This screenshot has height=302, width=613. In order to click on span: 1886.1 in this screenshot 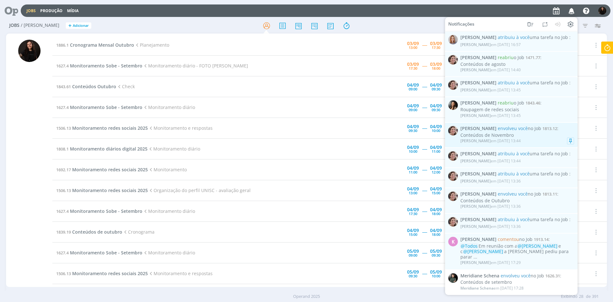, I will do `click(62, 45)`.